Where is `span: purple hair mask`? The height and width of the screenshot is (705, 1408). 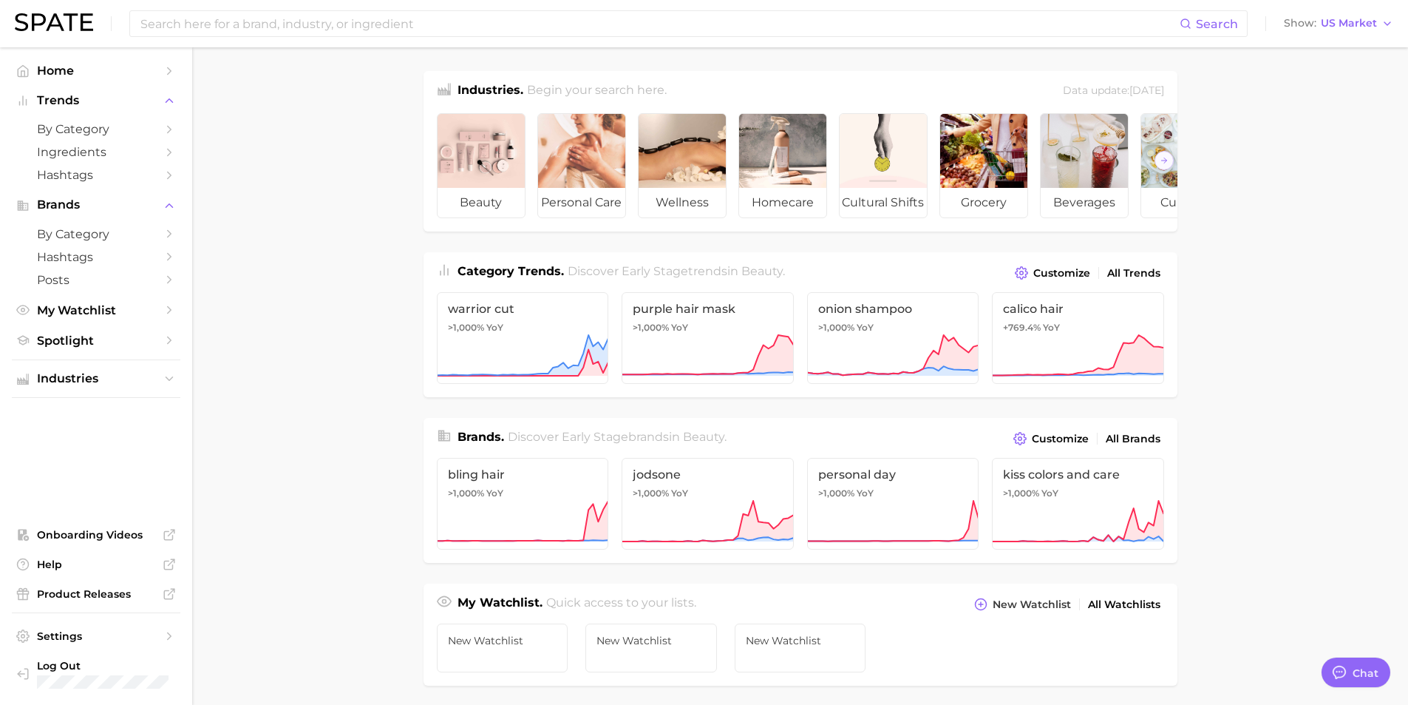 span: purple hair mask is located at coordinates (708, 308).